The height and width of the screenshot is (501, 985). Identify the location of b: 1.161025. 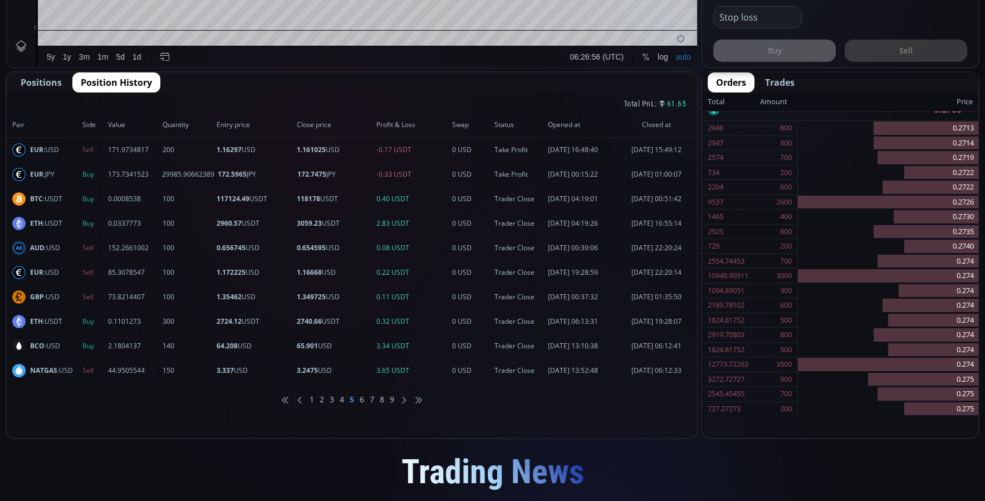
(311, 149).